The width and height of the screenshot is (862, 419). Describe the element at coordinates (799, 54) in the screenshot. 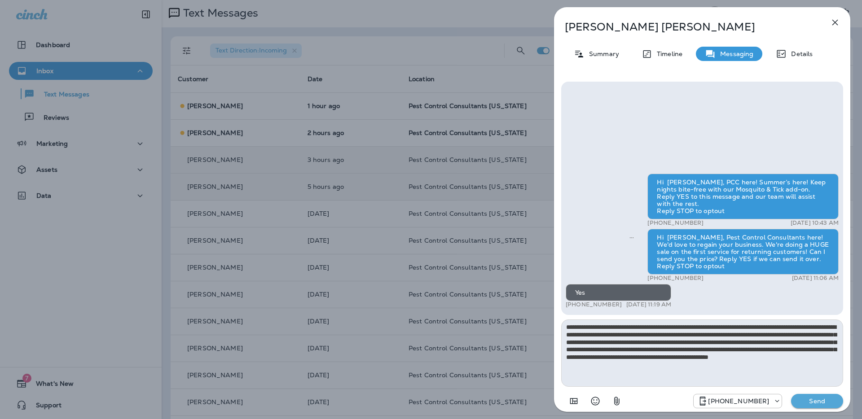

I see `p: Details` at that location.